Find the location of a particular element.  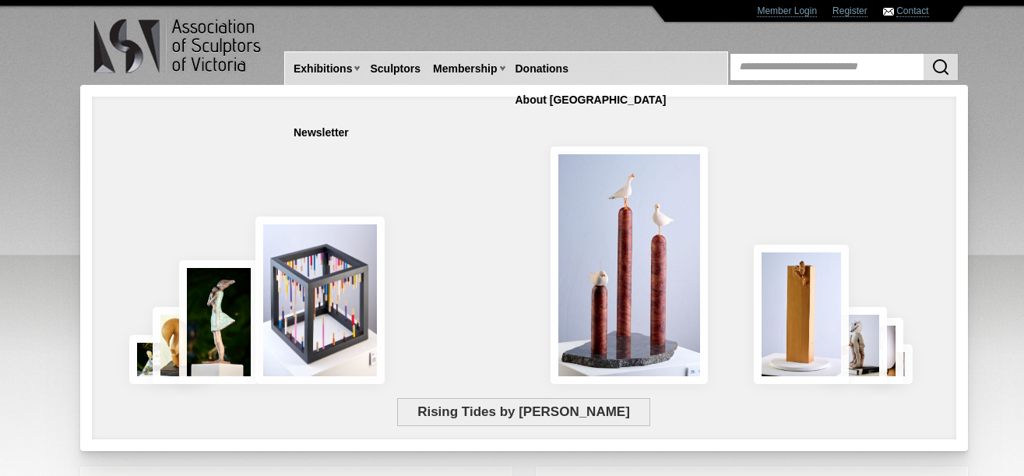

img: Rising Tides is located at coordinates (629, 265).